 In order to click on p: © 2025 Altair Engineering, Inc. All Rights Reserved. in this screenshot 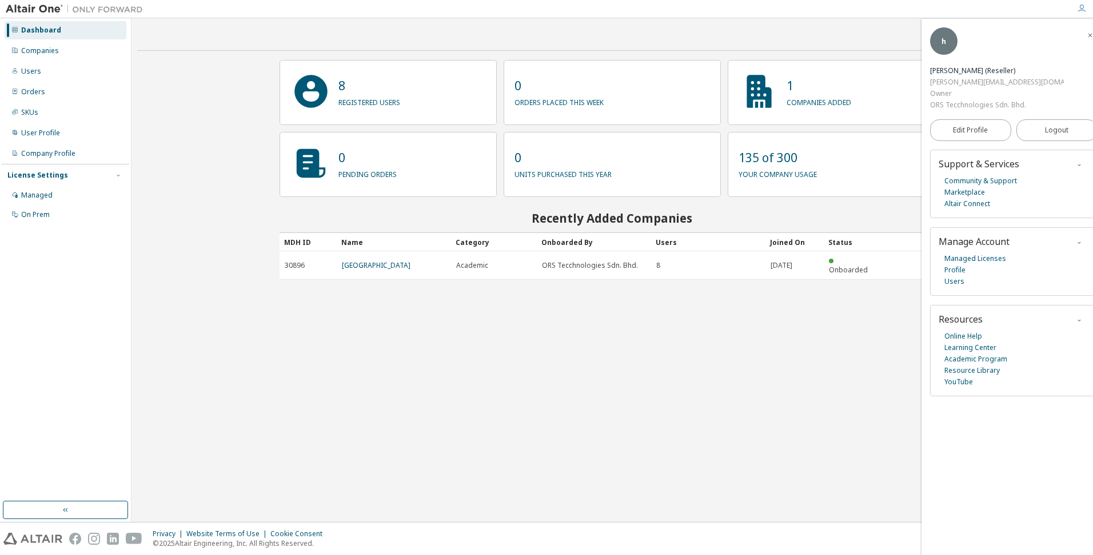, I will do `click(241, 543)`.